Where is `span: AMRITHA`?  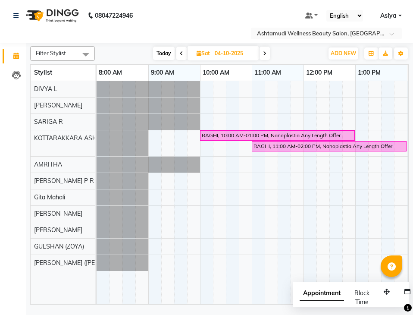 span: AMRITHA is located at coordinates (48, 164).